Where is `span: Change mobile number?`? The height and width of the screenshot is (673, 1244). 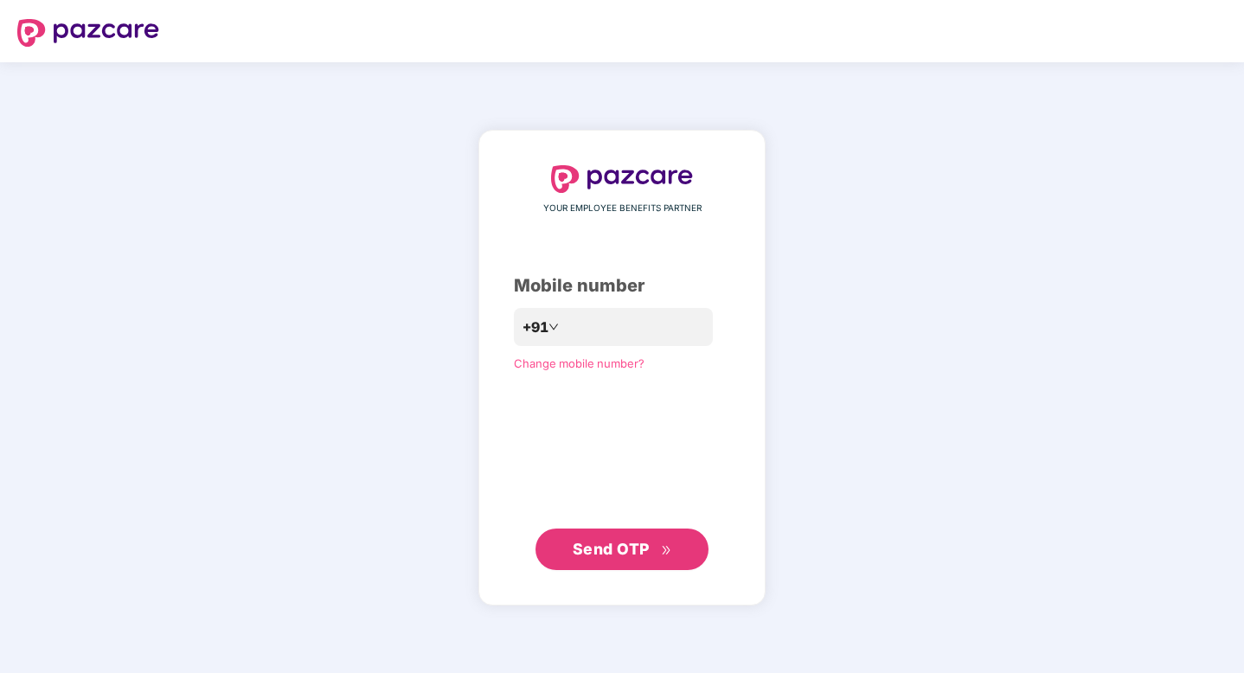 span: Change mobile number? is located at coordinates (579, 363).